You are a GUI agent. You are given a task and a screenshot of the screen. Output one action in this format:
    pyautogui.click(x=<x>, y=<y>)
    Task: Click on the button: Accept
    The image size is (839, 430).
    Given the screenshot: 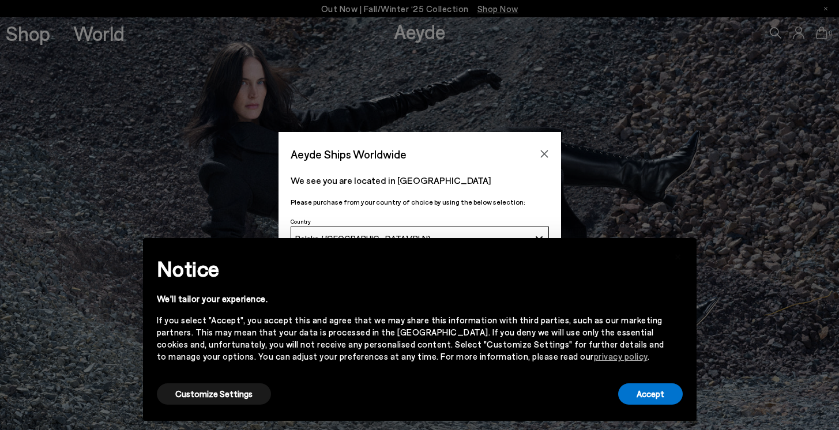 What is the action you would take?
    pyautogui.click(x=651, y=394)
    